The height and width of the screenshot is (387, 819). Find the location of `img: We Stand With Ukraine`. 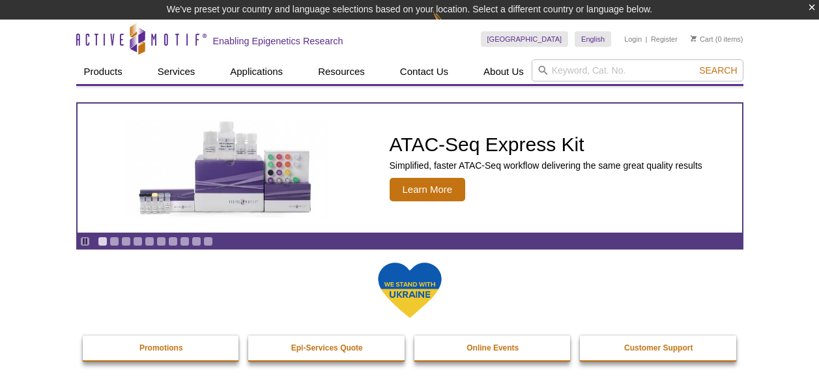

img: We Stand With Ukraine is located at coordinates (410, 290).